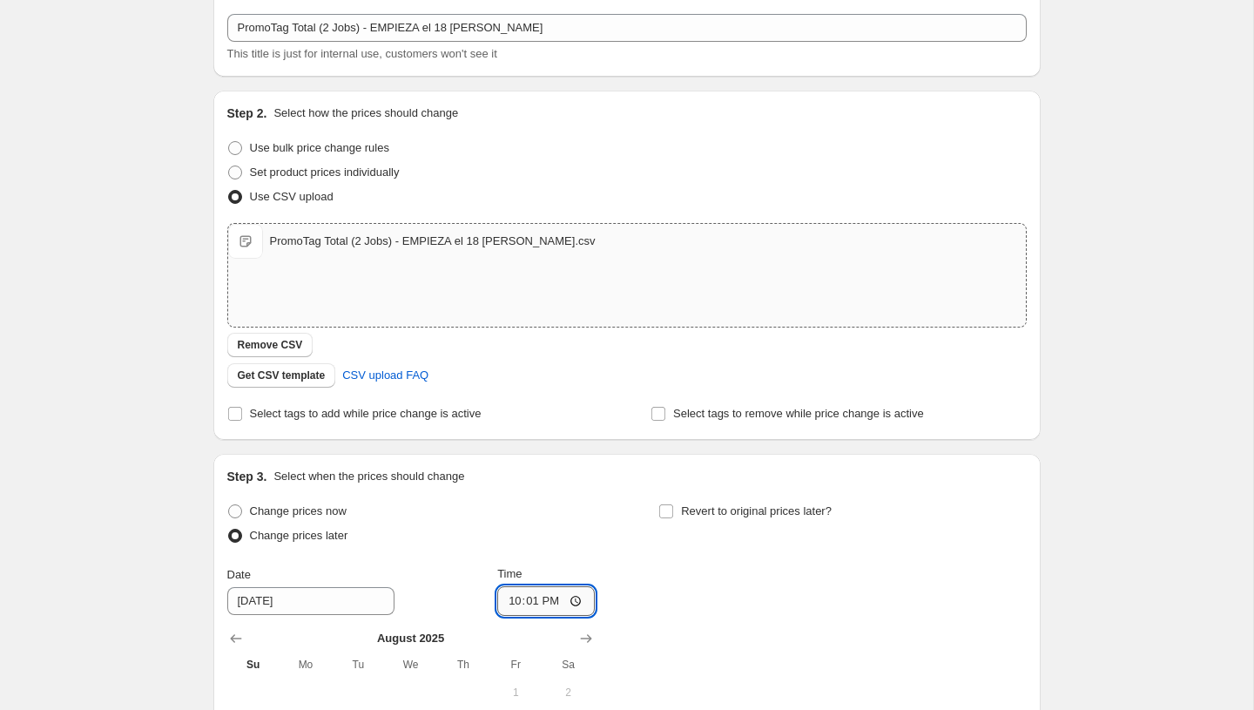  What do you see at coordinates (306, 665) in the screenshot?
I see `span: Mo` at bounding box center [306, 665].